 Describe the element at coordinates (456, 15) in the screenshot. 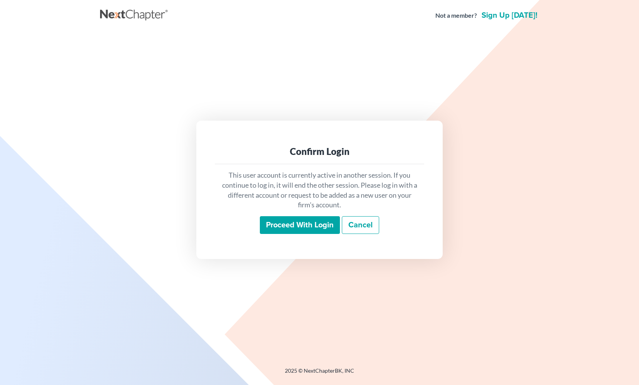

I see `strong: Not a member?` at that location.